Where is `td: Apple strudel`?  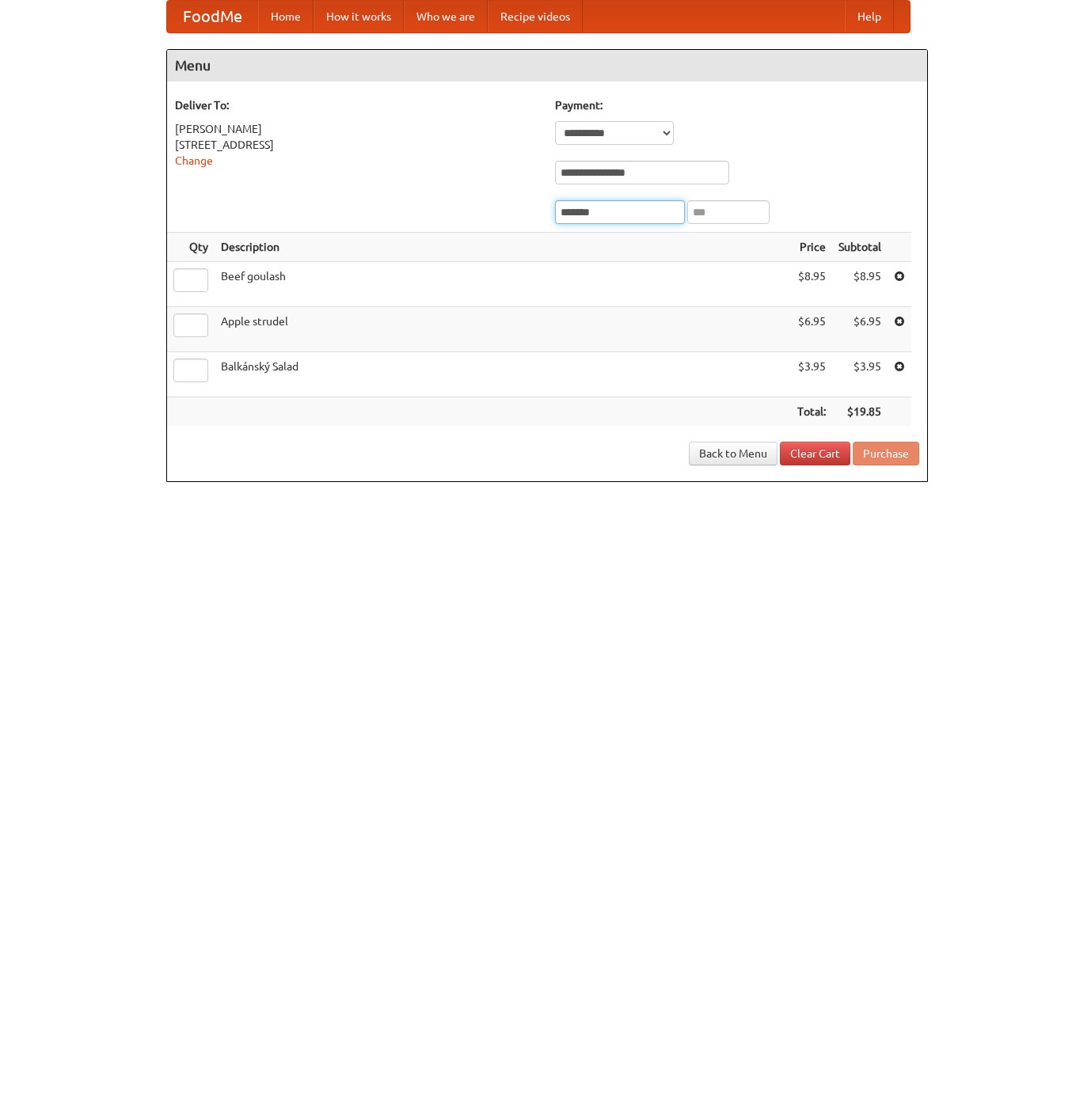
td: Apple strudel is located at coordinates (502, 329).